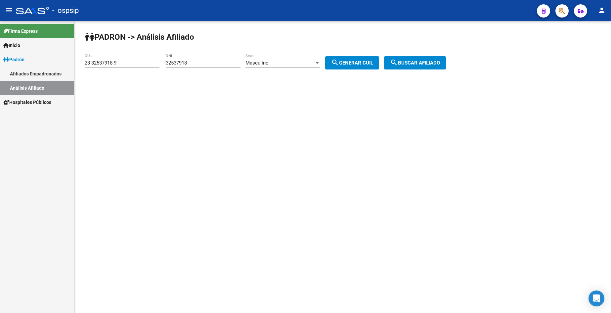  I want to click on button: Buscar afiliado, so click(415, 63).